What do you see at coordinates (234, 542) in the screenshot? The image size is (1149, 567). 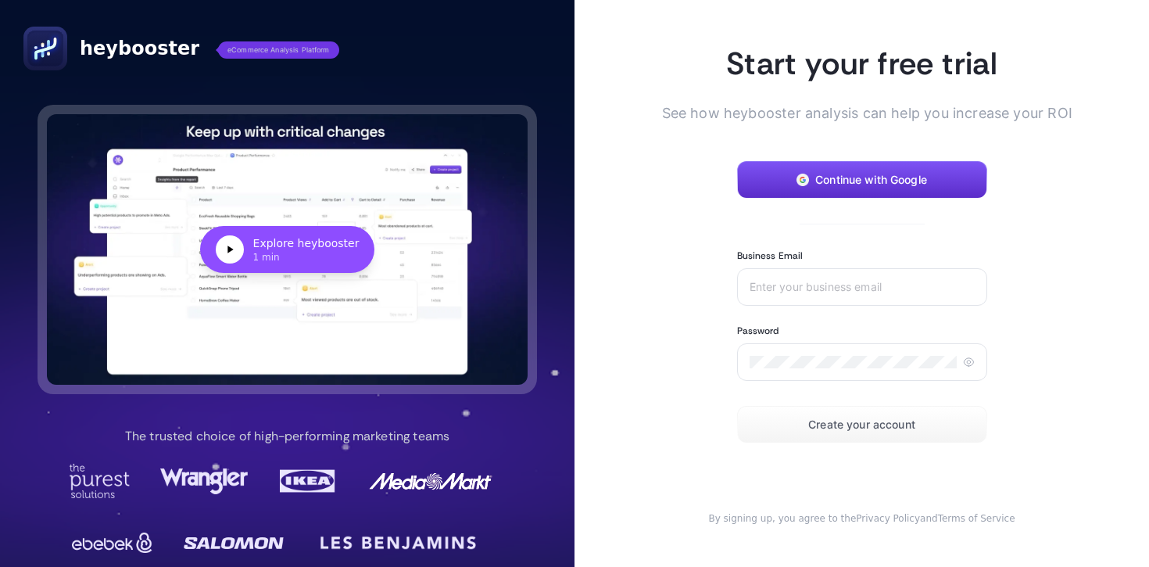 I see `img: Salomon` at bounding box center [234, 542].